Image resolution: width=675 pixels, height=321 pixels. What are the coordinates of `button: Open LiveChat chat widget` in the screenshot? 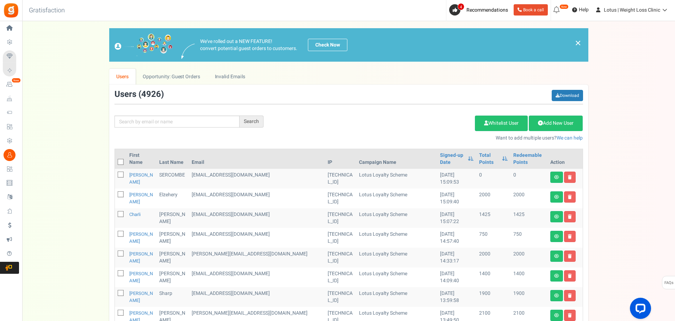 It's located at (16, 13).